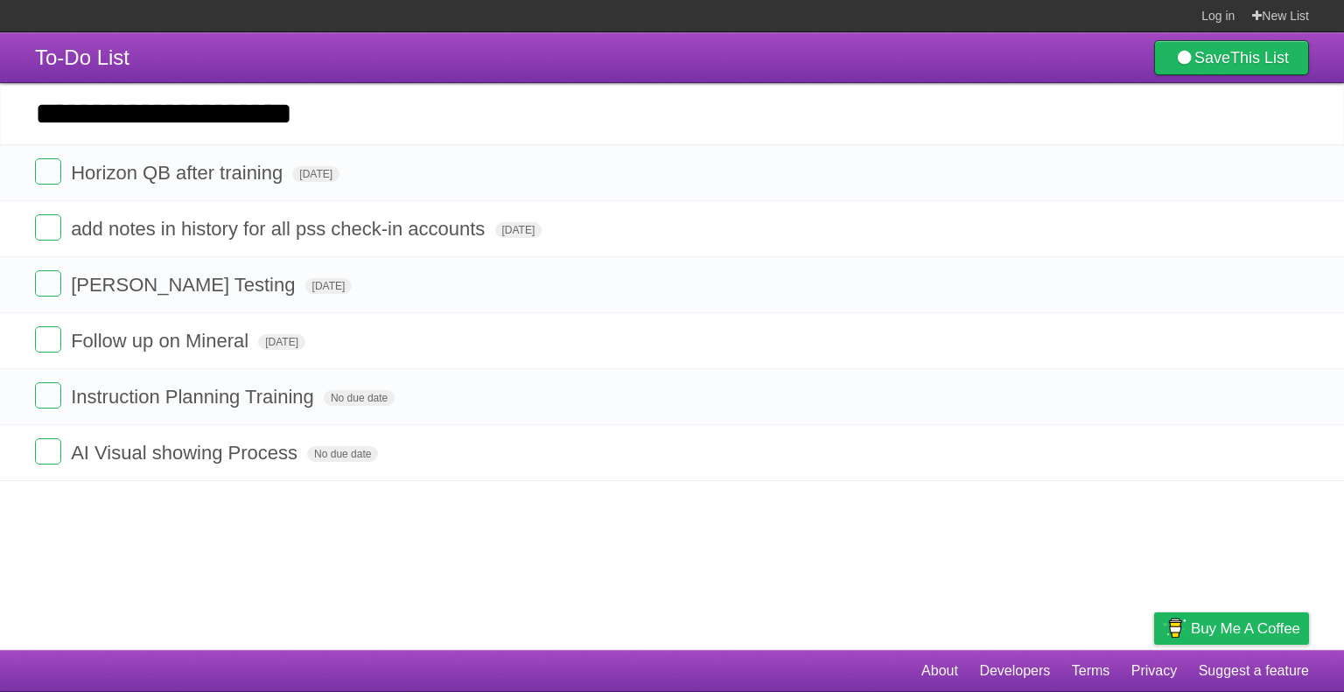  I want to click on a: Buy me a coffee, so click(1231, 628).